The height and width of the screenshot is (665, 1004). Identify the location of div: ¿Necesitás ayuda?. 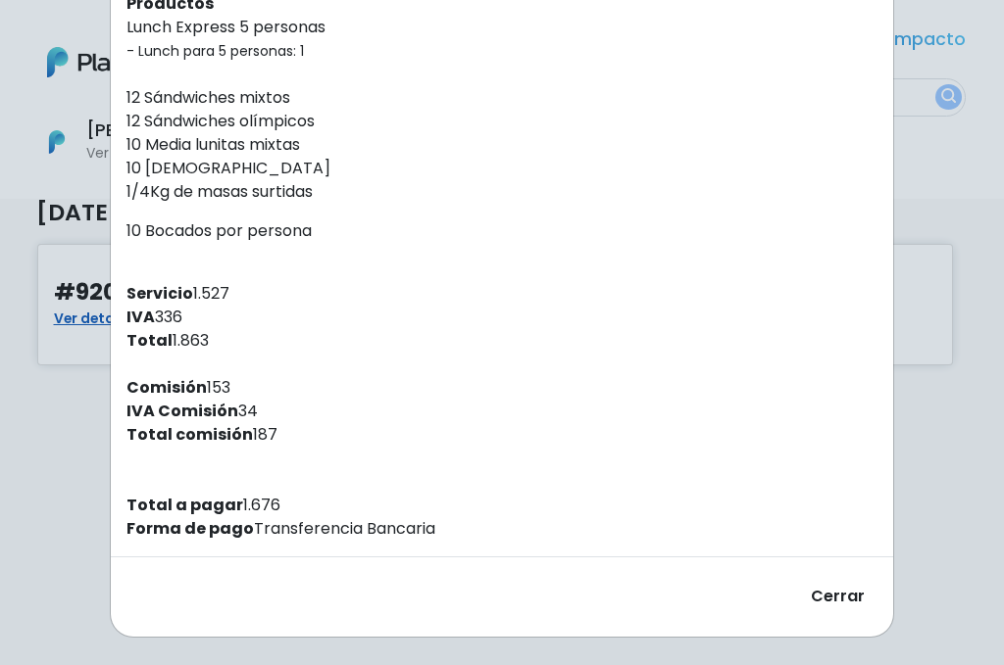
(191, 37).